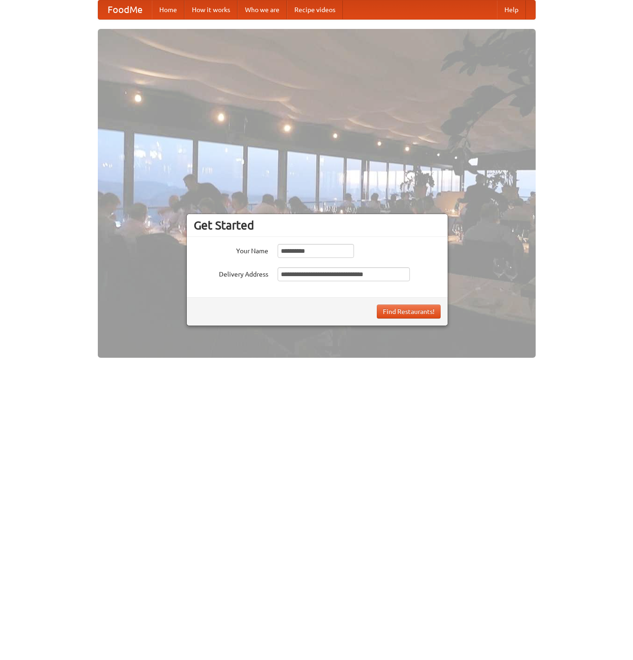 This screenshot has height=660, width=633. I want to click on a: FoodMe, so click(125, 10).